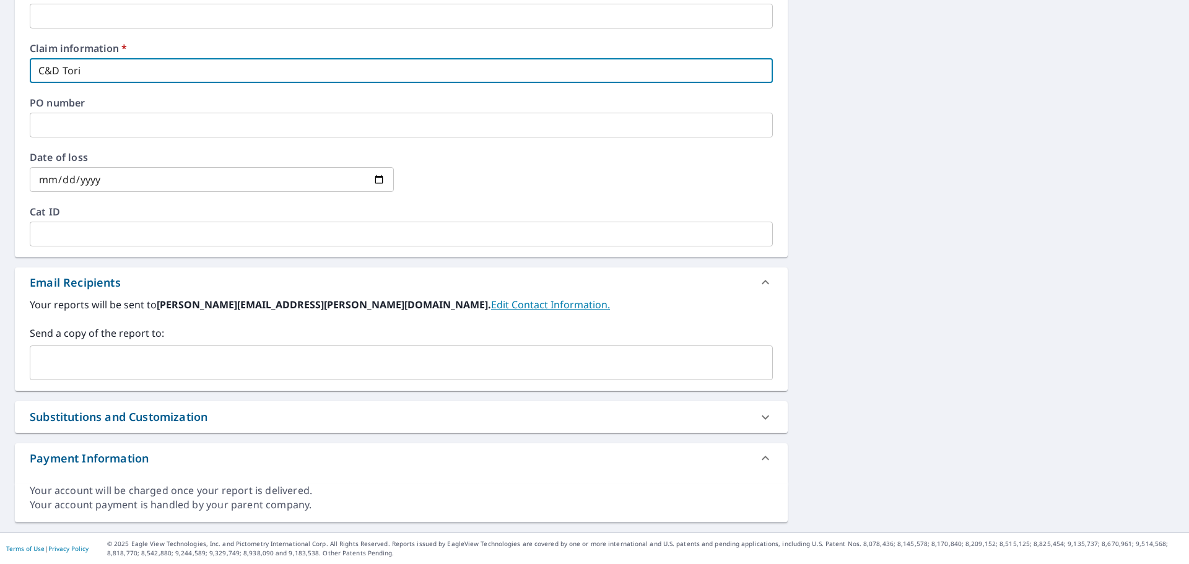 The height and width of the screenshot is (564, 1189). Describe the element at coordinates (401, 103) in the screenshot. I see `label: PO number` at that location.